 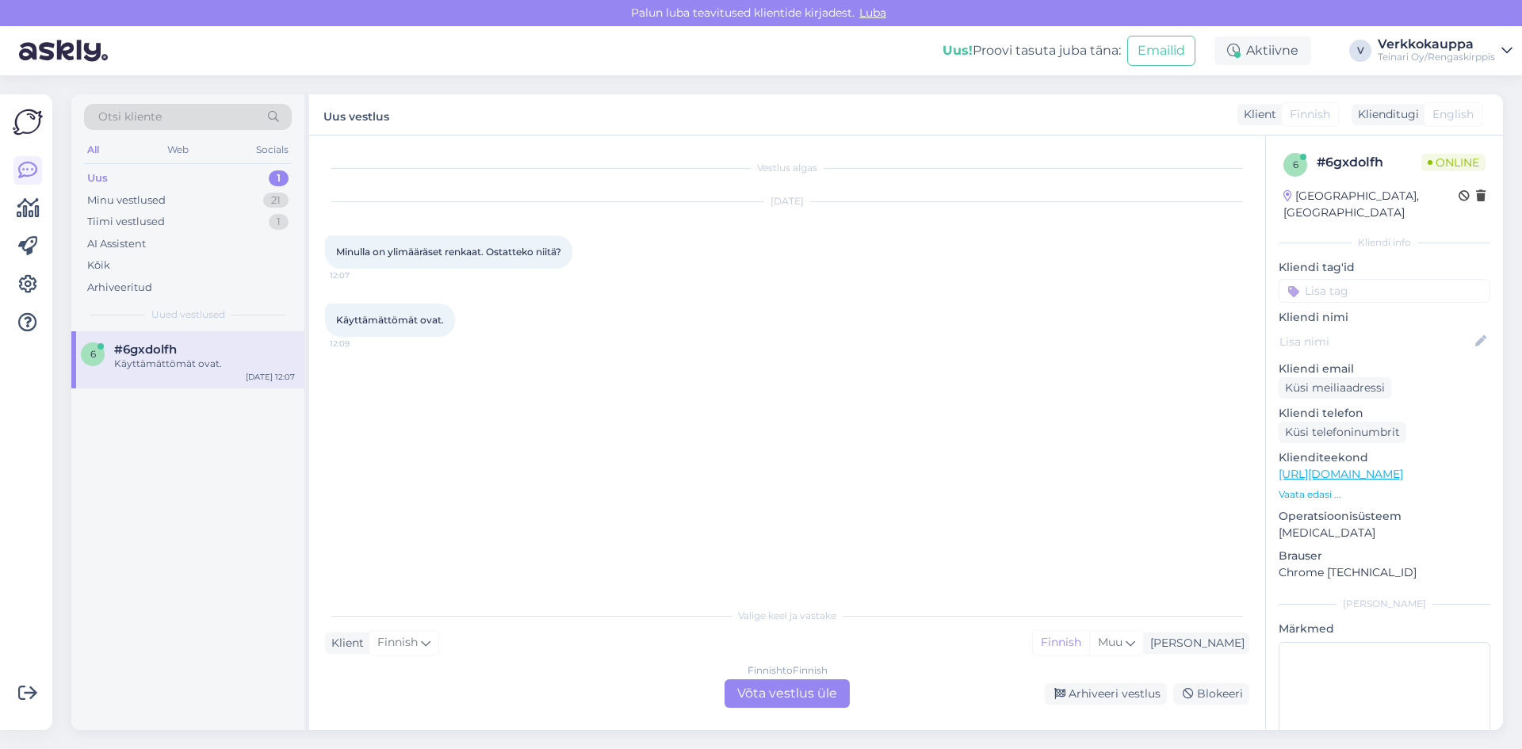 I want to click on p: Kliendi email, so click(x=1384, y=369).